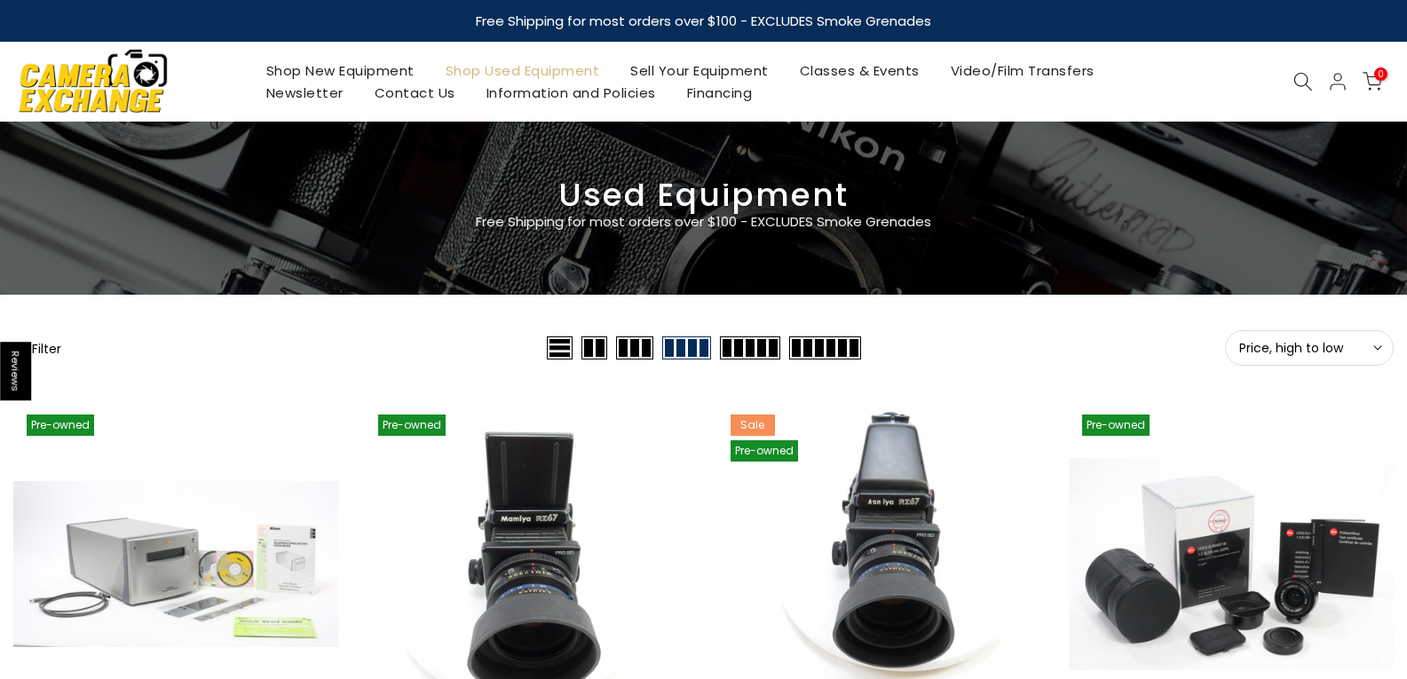 Image resolution: width=1407 pixels, height=679 pixels. What do you see at coordinates (305, 92) in the screenshot?
I see `a: Newsletter` at bounding box center [305, 92].